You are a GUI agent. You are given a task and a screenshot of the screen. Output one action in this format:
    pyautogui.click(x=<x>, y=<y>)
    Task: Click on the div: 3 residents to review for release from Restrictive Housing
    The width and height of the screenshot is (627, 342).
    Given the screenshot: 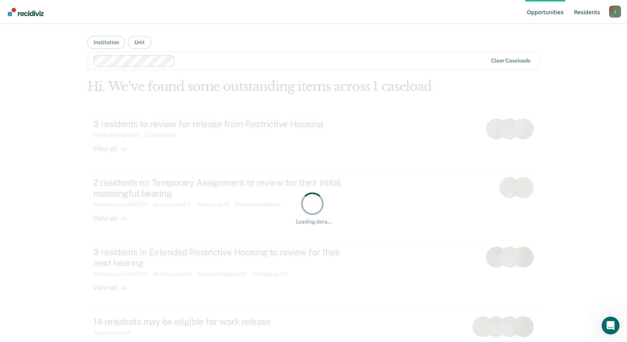 What is the action you would take?
    pyautogui.click(x=224, y=124)
    